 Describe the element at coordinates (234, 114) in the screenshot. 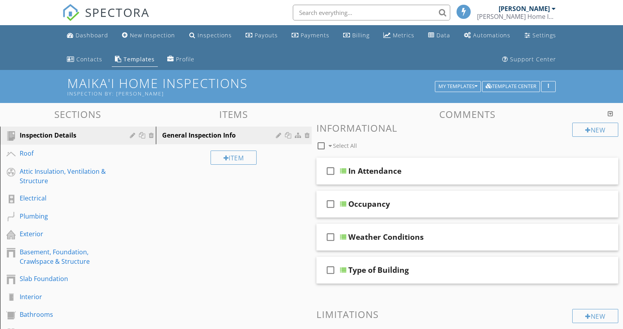

I see `h3: Items` at that location.